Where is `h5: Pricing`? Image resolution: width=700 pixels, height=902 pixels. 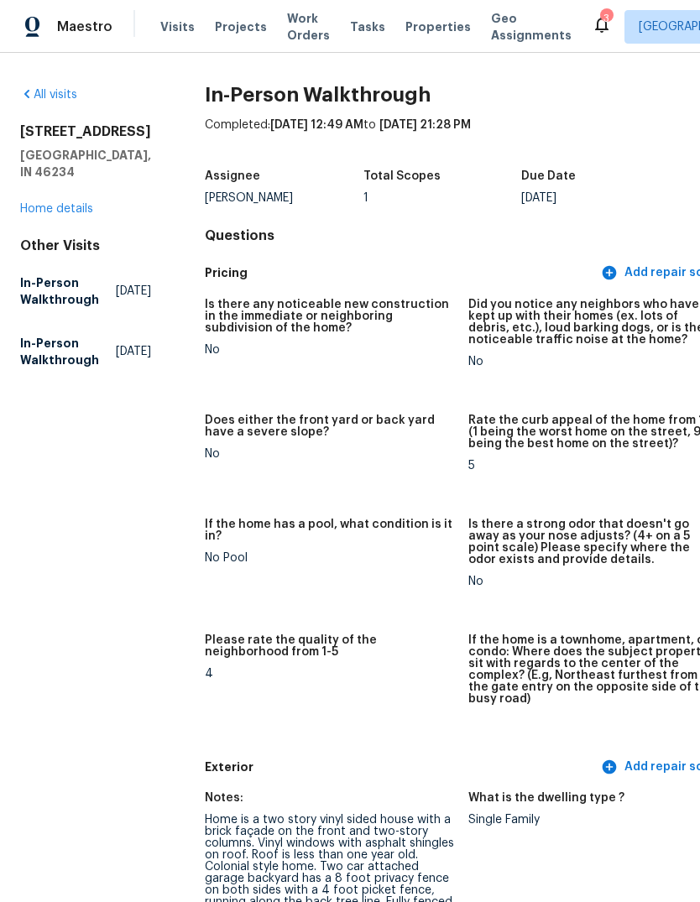 h5: Pricing is located at coordinates (401, 273).